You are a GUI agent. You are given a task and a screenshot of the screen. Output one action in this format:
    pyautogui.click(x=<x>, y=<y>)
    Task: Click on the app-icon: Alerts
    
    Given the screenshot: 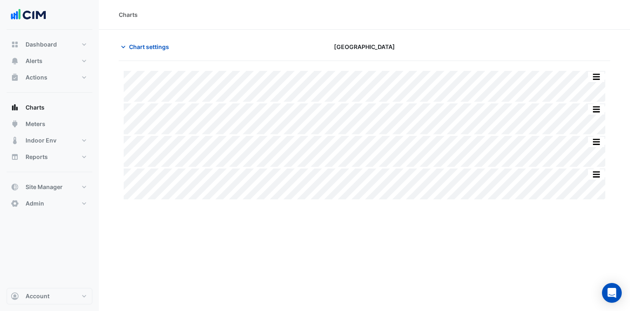 What is the action you would take?
    pyautogui.click(x=15, y=61)
    